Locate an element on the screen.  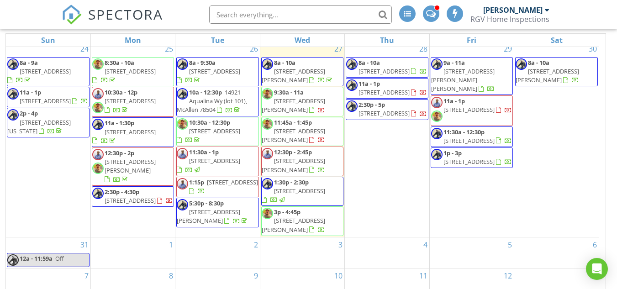
a: Monday is located at coordinates (133, 40).